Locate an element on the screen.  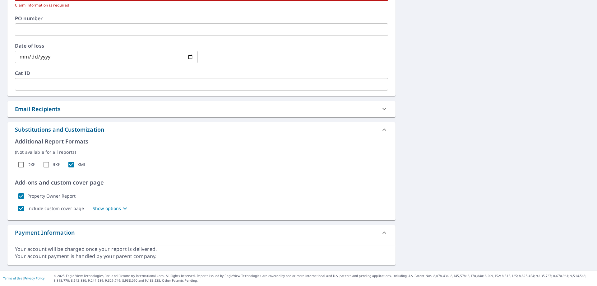
label: Property Owner Report is located at coordinates (51, 196).